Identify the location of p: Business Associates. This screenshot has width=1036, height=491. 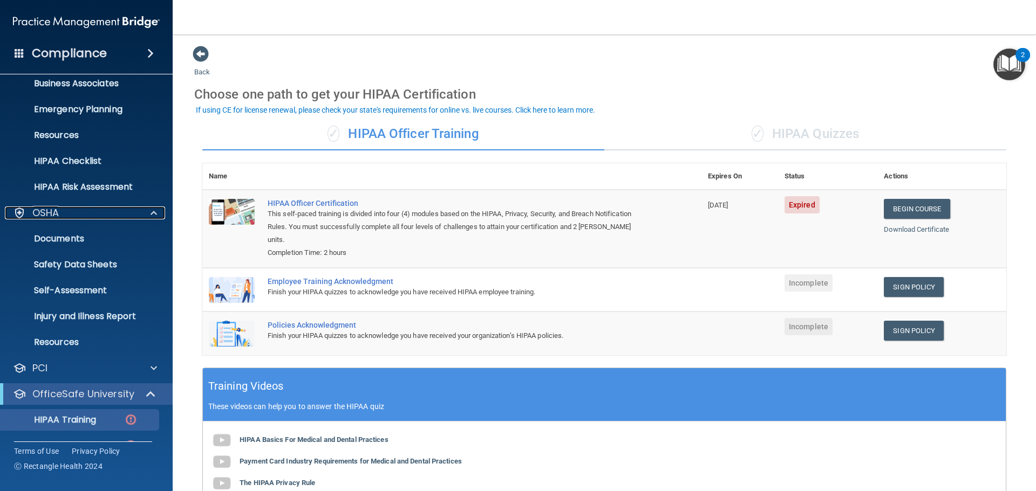
(80, 84).